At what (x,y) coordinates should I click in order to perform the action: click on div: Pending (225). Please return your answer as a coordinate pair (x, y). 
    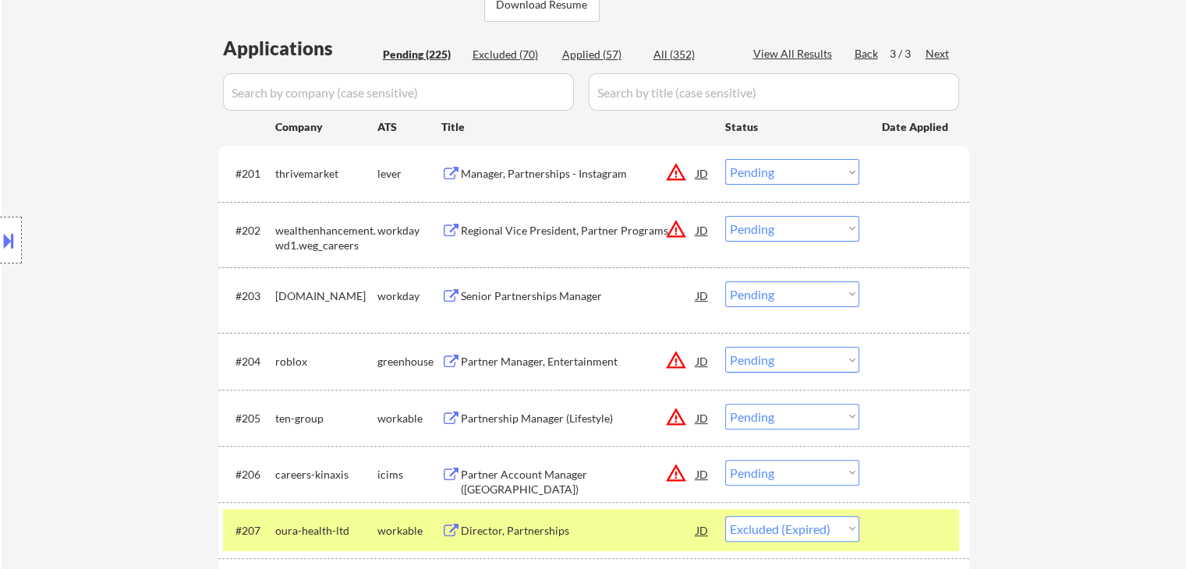
    Looking at the image, I should click on (422, 55).